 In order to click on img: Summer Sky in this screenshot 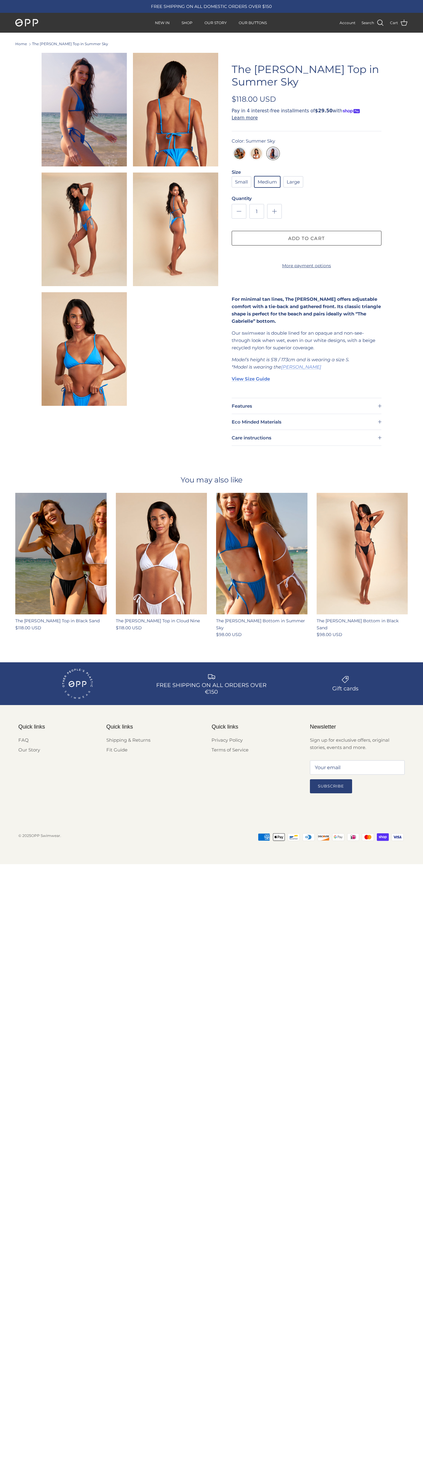, I will do `click(273, 155)`.